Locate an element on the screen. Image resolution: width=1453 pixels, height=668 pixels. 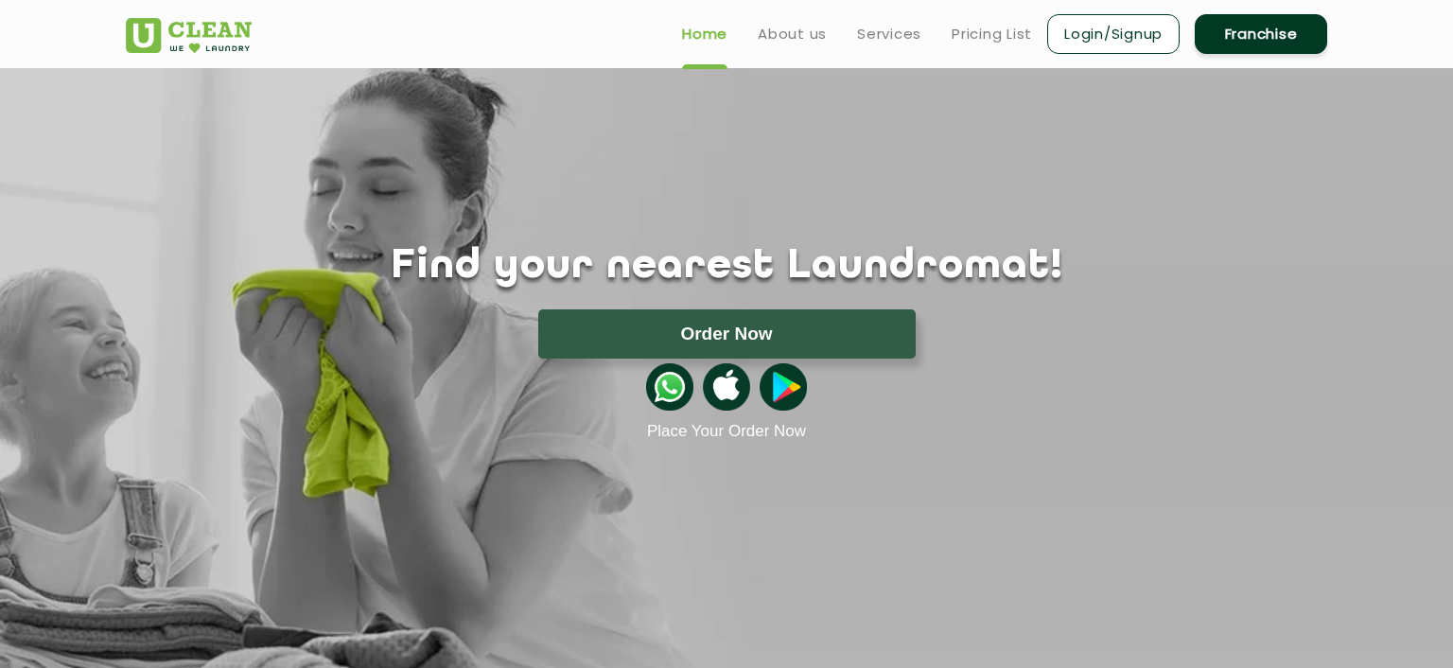
a: About us is located at coordinates (792, 34).